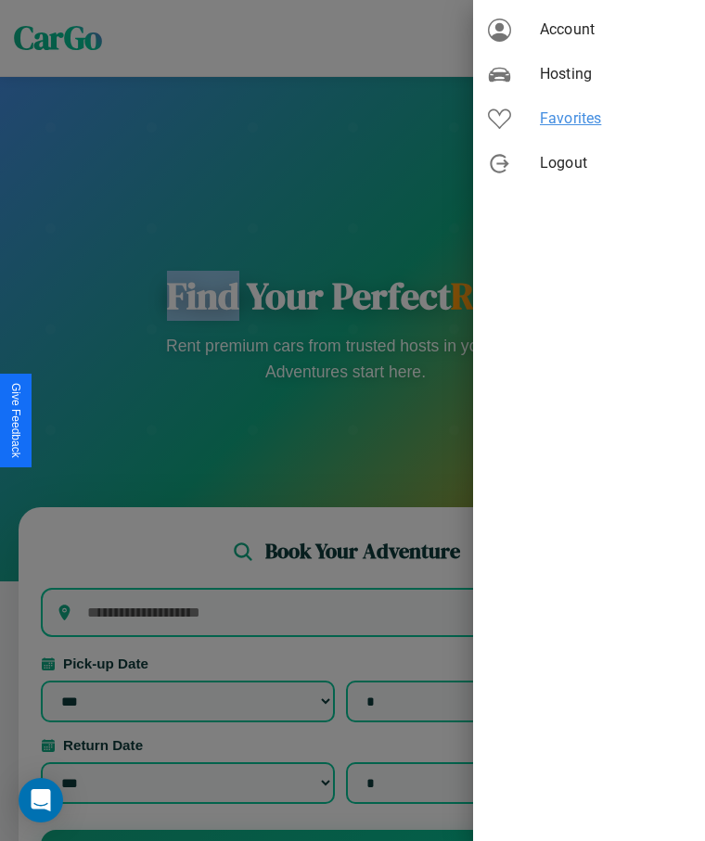 This screenshot has height=841, width=705. What do you see at coordinates (41, 800) in the screenshot?
I see `div: Open Intercom Messenger` at bounding box center [41, 800].